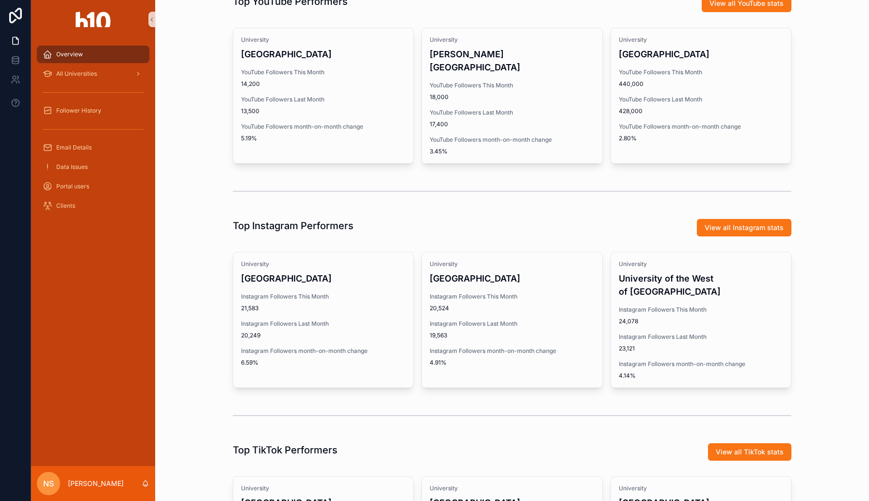 The height and width of the screenshot is (501, 869). I want to click on span: 4.14%, so click(701, 375).